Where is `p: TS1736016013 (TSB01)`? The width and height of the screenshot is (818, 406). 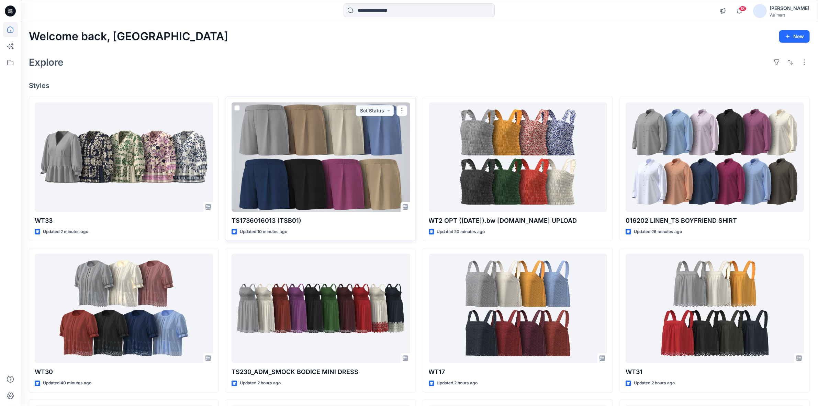 p: TS1736016013 (TSB01) is located at coordinates (321, 221).